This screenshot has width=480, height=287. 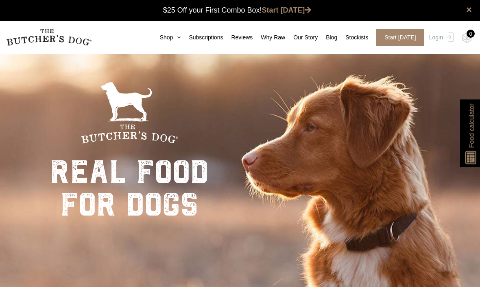 I want to click on a: Login, so click(x=440, y=37).